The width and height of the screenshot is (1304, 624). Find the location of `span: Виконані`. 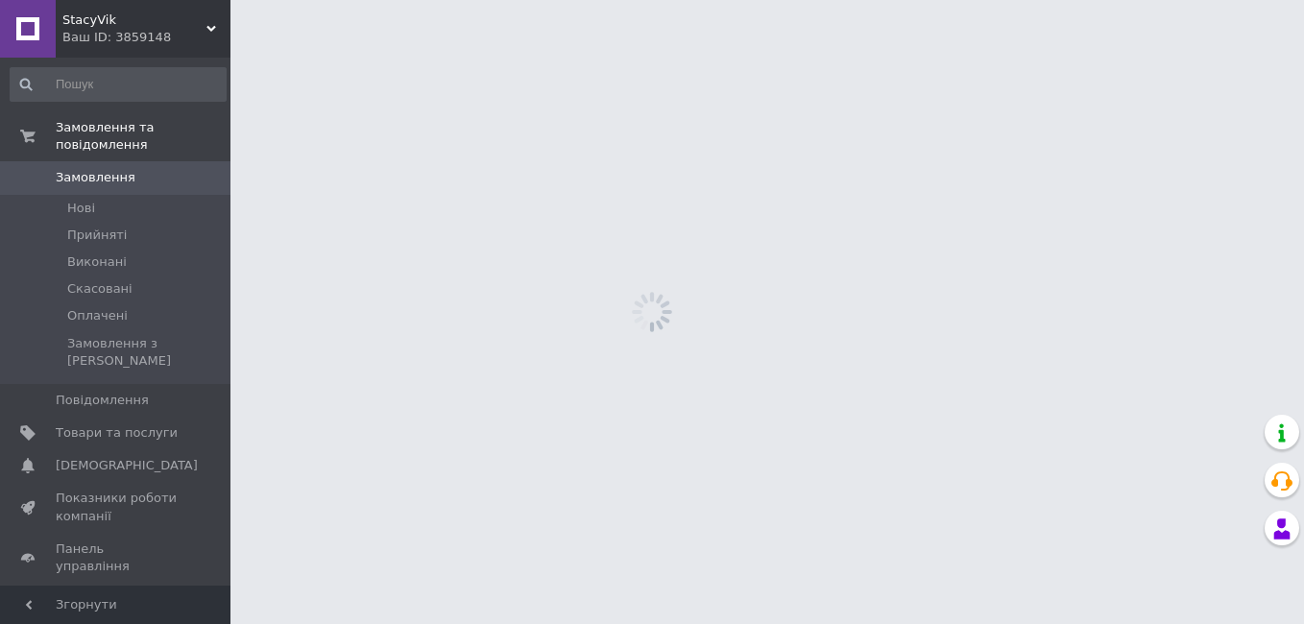

span: Виконані is located at coordinates (97, 262).